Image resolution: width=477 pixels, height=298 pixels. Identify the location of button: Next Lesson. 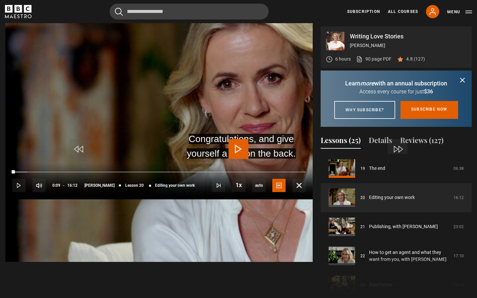
(219, 185).